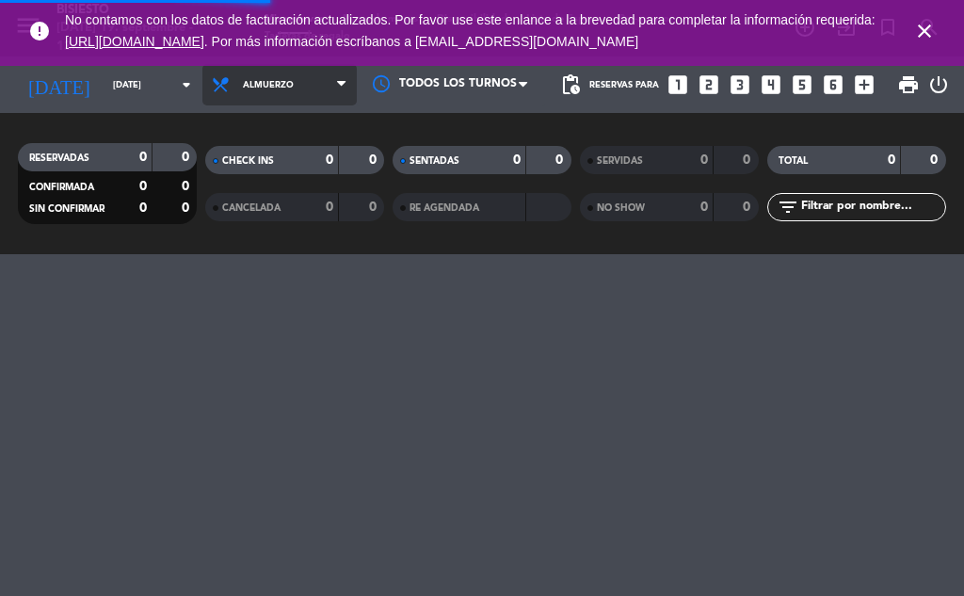 The height and width of the screenshot is (596, 964). I want to click on i: filter_list, so click(788, 207).